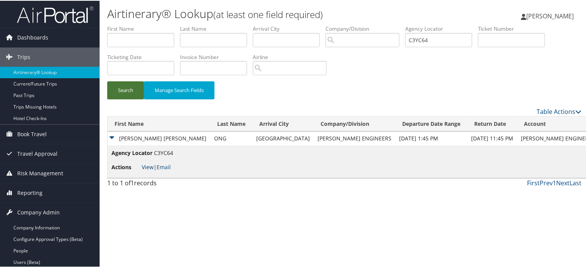 The height and width of the screenshot is (267, 586). Describe the element at coordinates (38, 211) in the screenshot. I see `span: Company Admin` at that location.